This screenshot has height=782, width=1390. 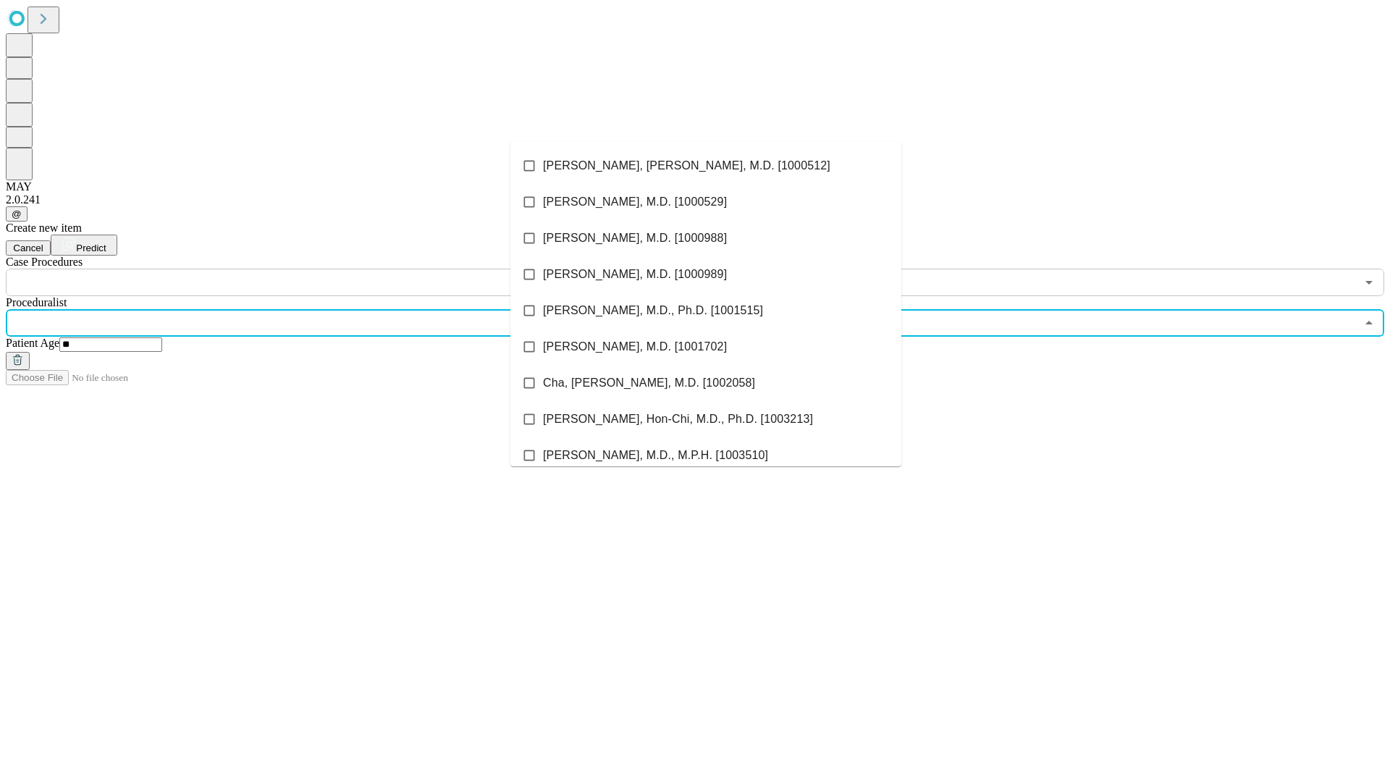 I want to click on span: Cancel, so click(x=28, y=248).